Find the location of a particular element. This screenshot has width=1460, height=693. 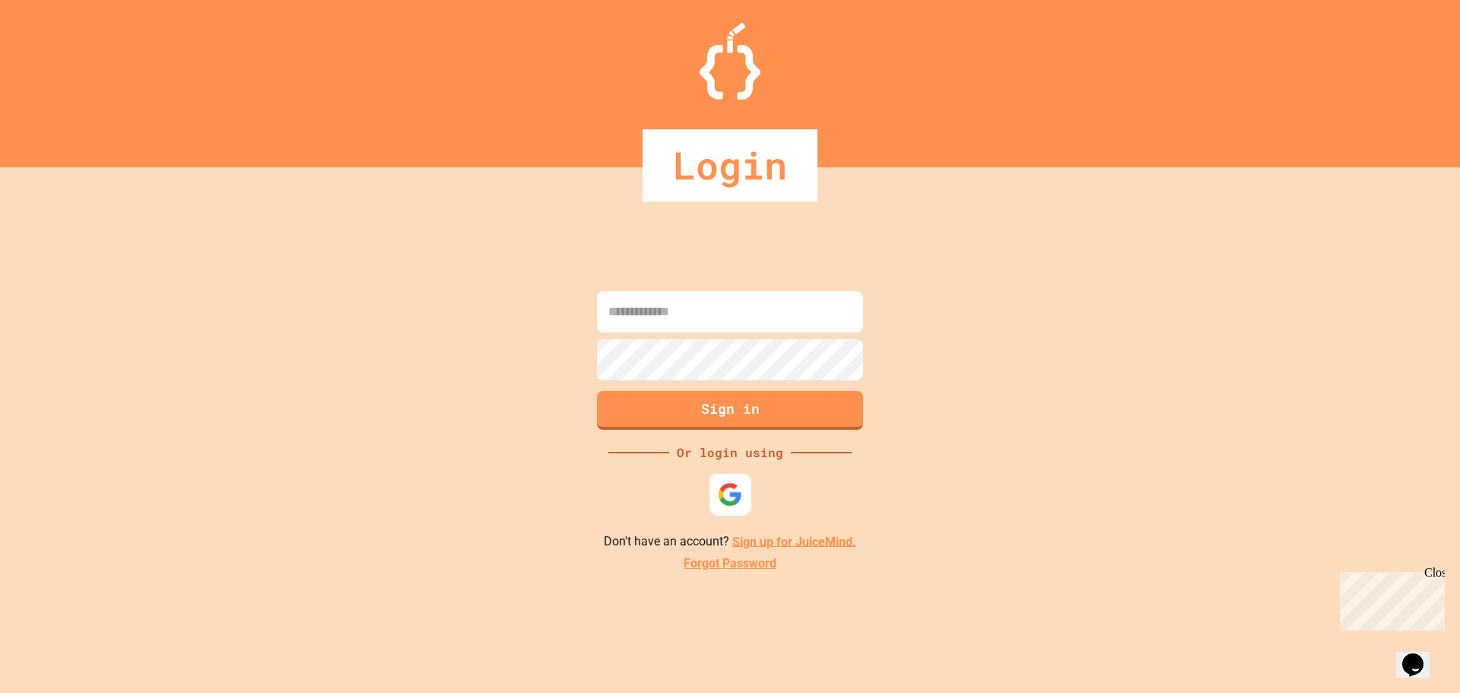

a: Sign up for JuiceMind. is located at coordinates (794, 541).